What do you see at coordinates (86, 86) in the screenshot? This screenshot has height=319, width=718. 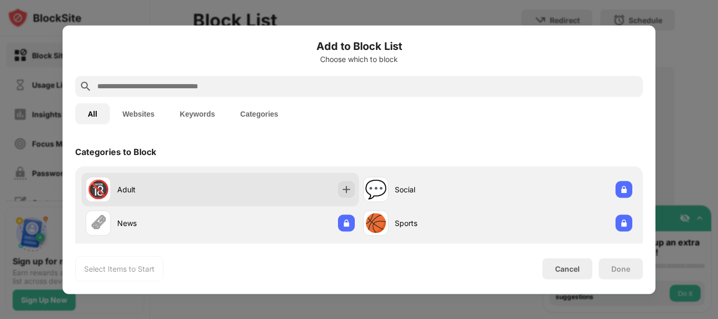 I see `img: search.svg` at bounding box center [86, 86].